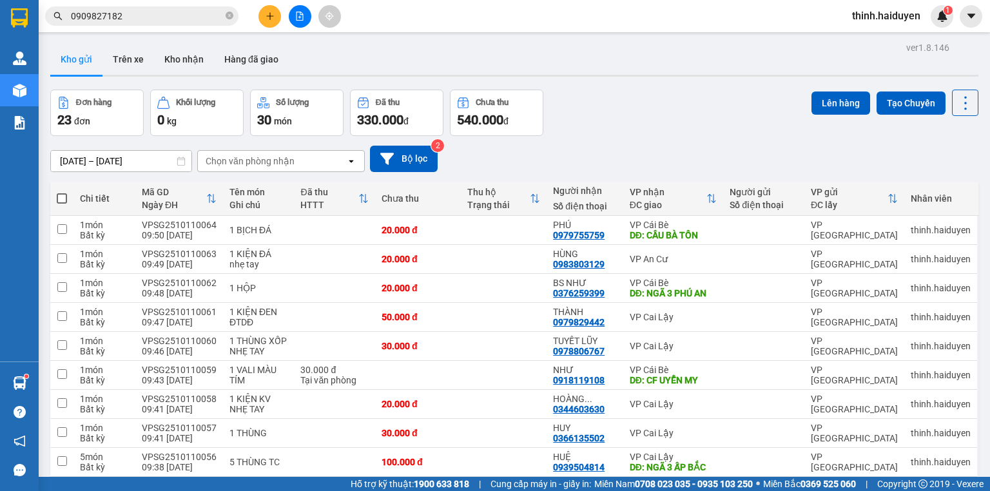  I want to click on div: 0979755759, so click(579, 235).